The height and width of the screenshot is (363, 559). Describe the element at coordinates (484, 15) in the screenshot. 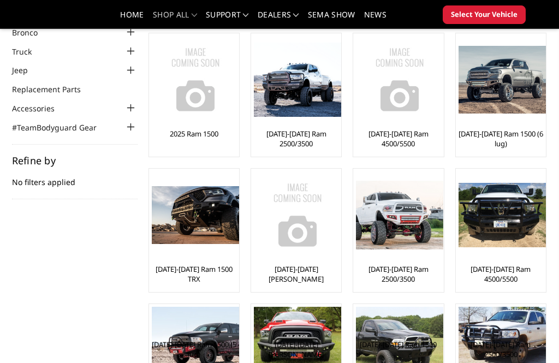

I see `button: Select Your Vehicle` at that location.